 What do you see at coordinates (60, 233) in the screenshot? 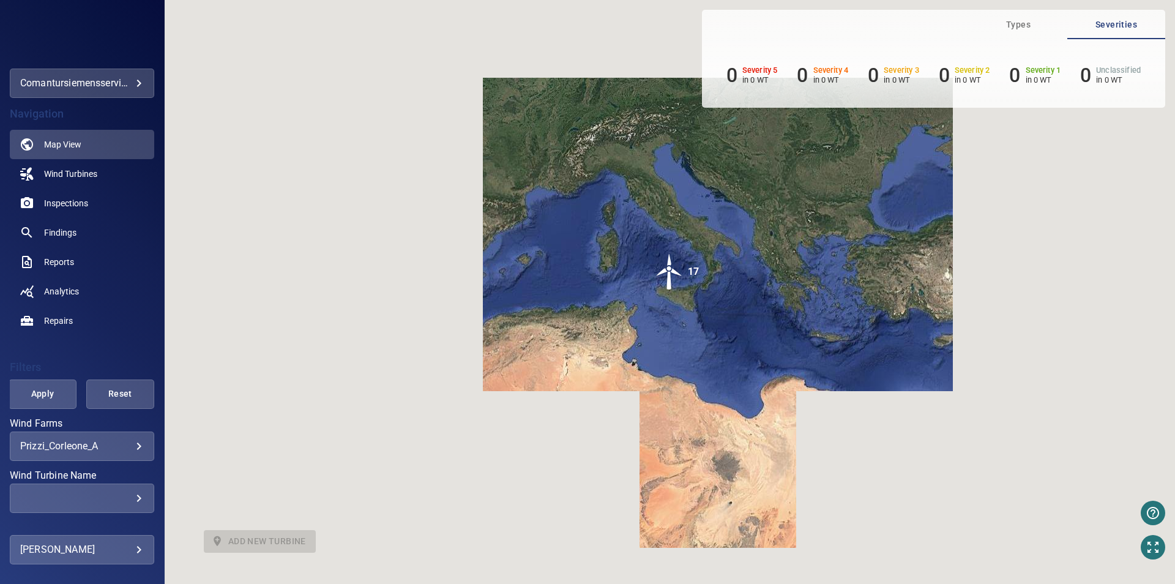
I see `span: Findings` at bounding box center [60, 233].